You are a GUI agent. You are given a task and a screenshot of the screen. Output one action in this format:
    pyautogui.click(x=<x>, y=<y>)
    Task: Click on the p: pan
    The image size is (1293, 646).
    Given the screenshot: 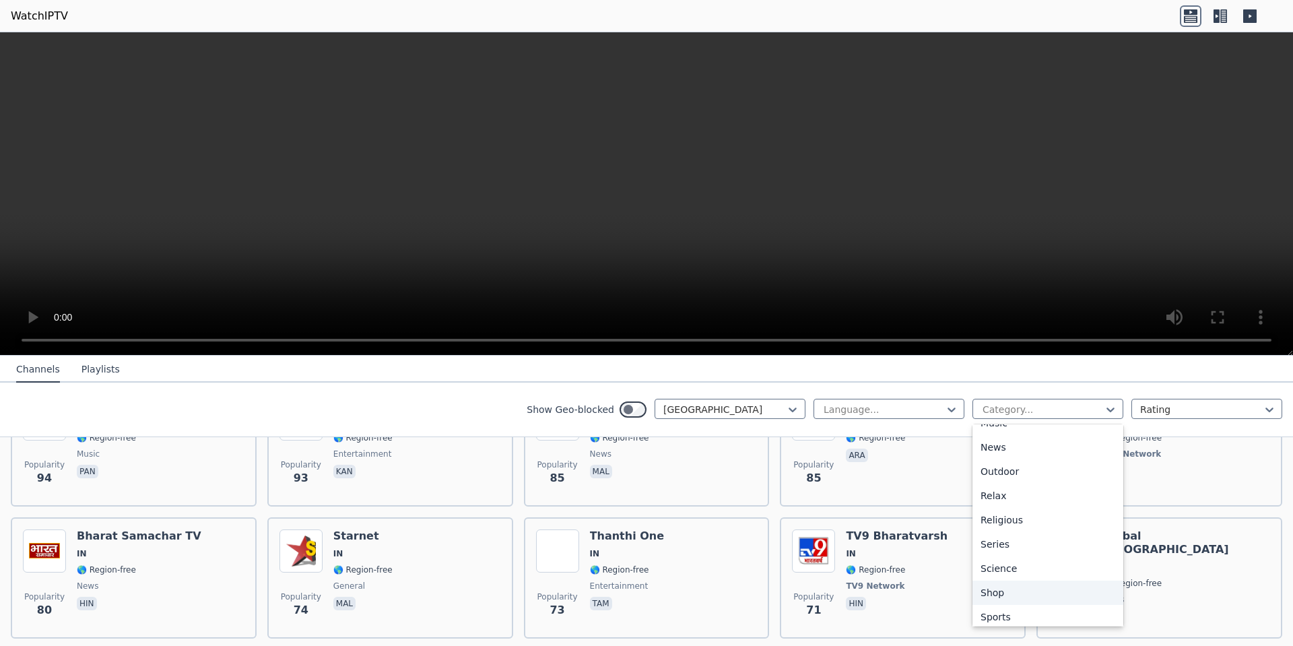 What is the action you would take?
    pyautogui.click(x=88, y=471)
    